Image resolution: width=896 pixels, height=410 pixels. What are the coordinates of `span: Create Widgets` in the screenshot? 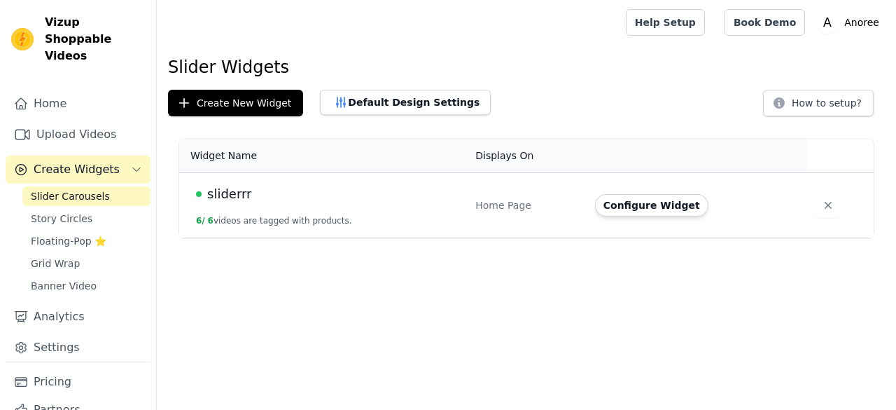 It's located at (76, 169).